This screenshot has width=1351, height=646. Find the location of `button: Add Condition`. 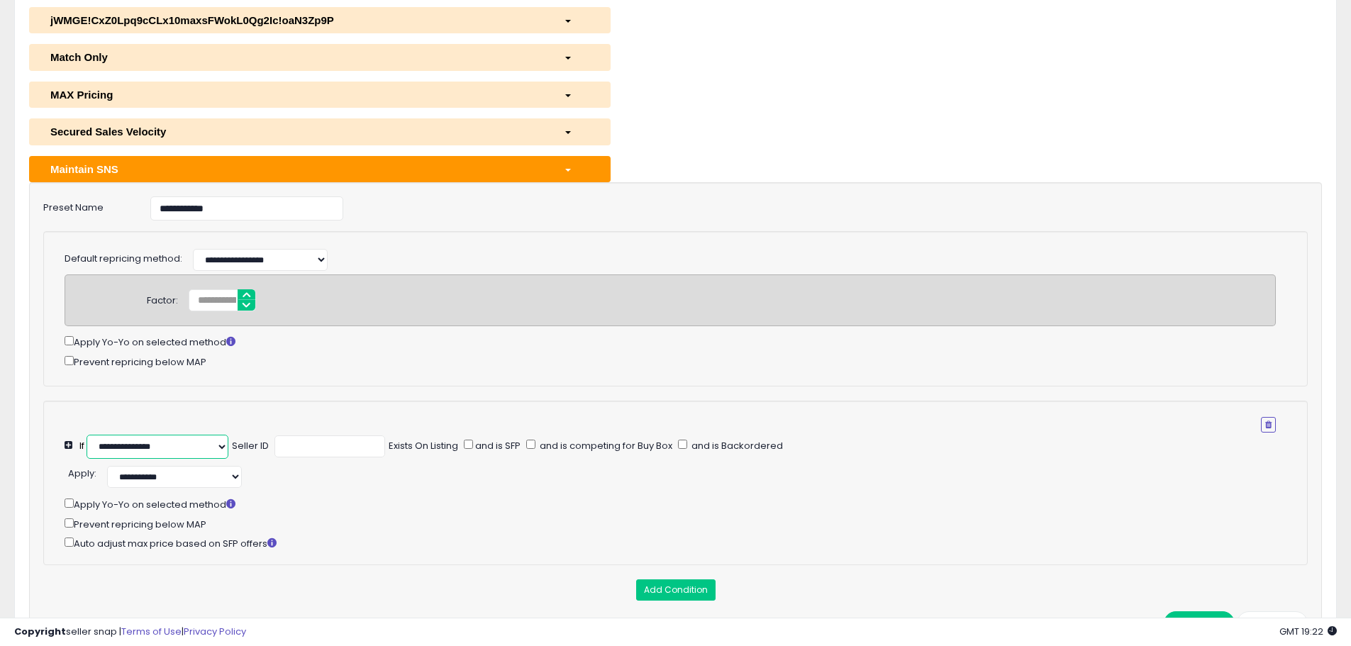

button: Add Condition is located at coordinates (676, 590).